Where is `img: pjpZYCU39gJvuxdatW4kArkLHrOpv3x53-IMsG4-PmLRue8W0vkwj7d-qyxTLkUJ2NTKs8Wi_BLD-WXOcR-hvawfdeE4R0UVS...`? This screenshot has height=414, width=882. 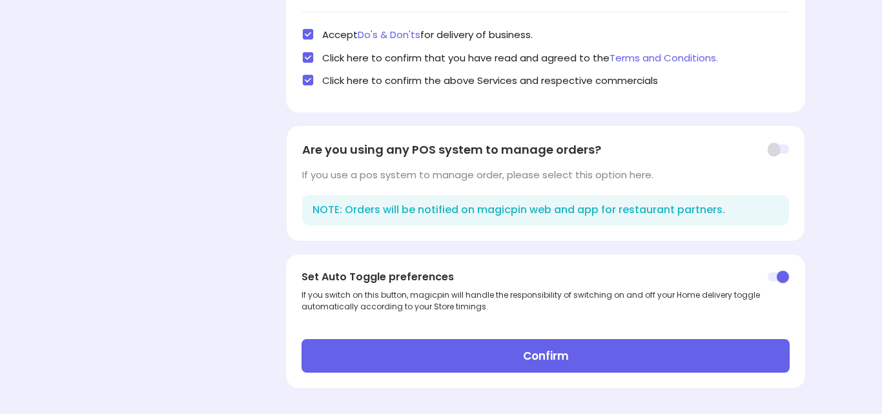
img: pjpZYCU39gJvuxdatW4kArkLHrOpv3x53-IMsG4-PmLRue8W0vkwj7d-qyxTLkUJ2NTKs8Wi_BLD-WXOcR-hvawfdeE4R0UVS... is located at coordinates (779, 277).